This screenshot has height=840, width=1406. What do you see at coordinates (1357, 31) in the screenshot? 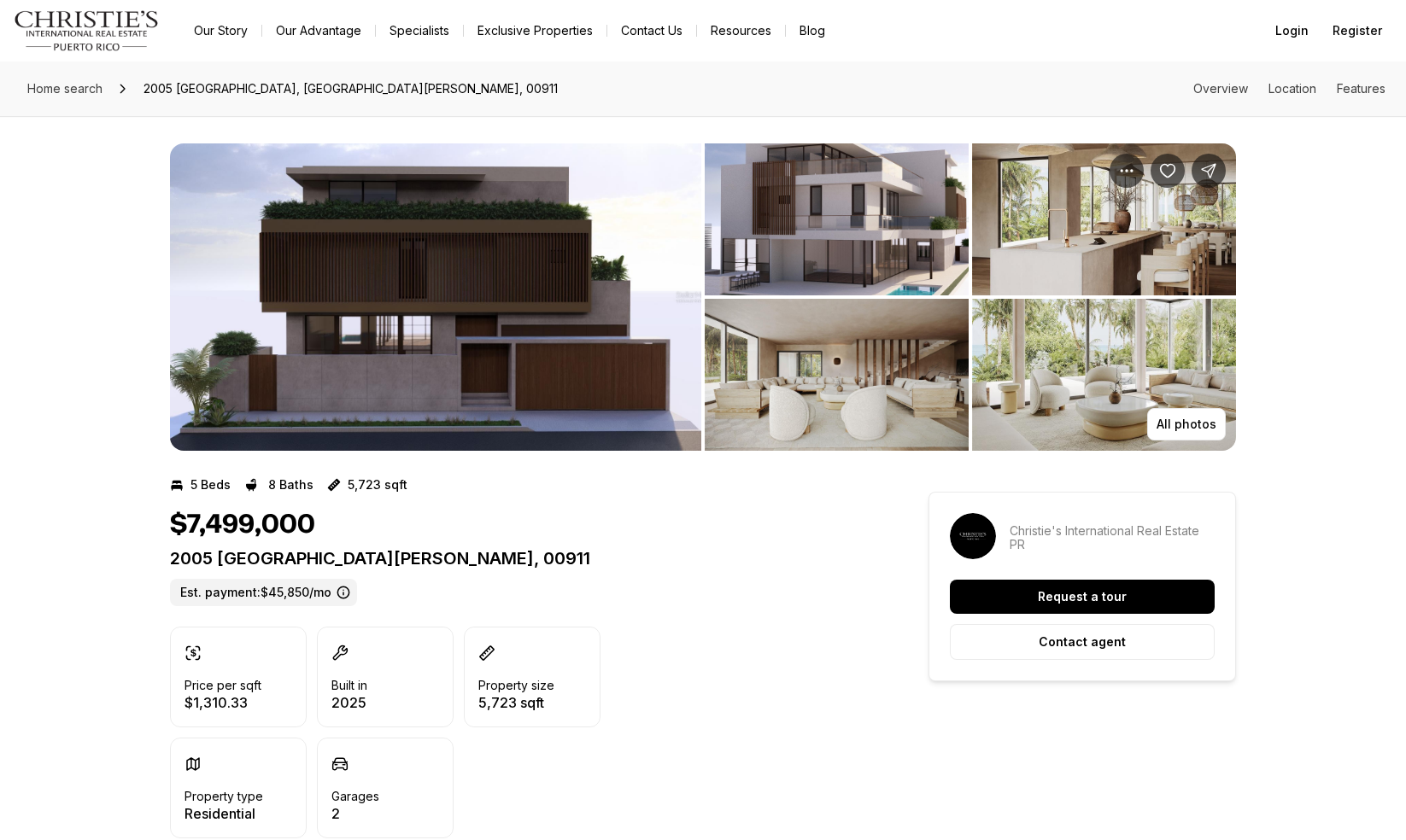
I see `button: Register` at bounding box center [1357, 31].